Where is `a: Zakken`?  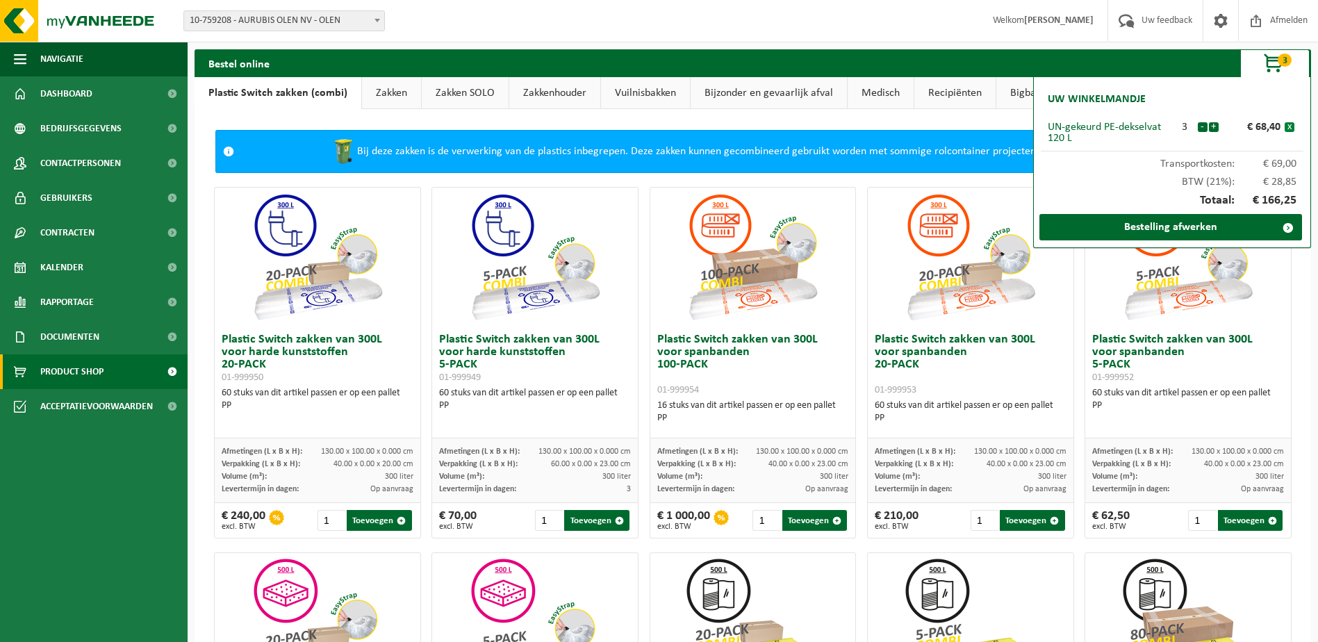
a: Zakken is located at coordinates (391, 93).